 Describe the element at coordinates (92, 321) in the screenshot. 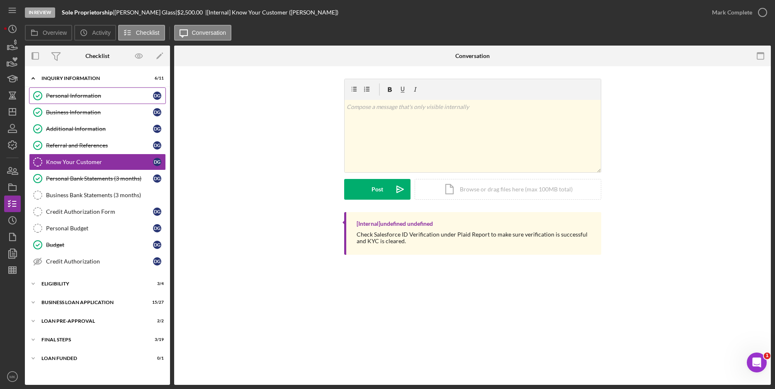

I see `div: LOAN PRE-APPROVAL` at that location.